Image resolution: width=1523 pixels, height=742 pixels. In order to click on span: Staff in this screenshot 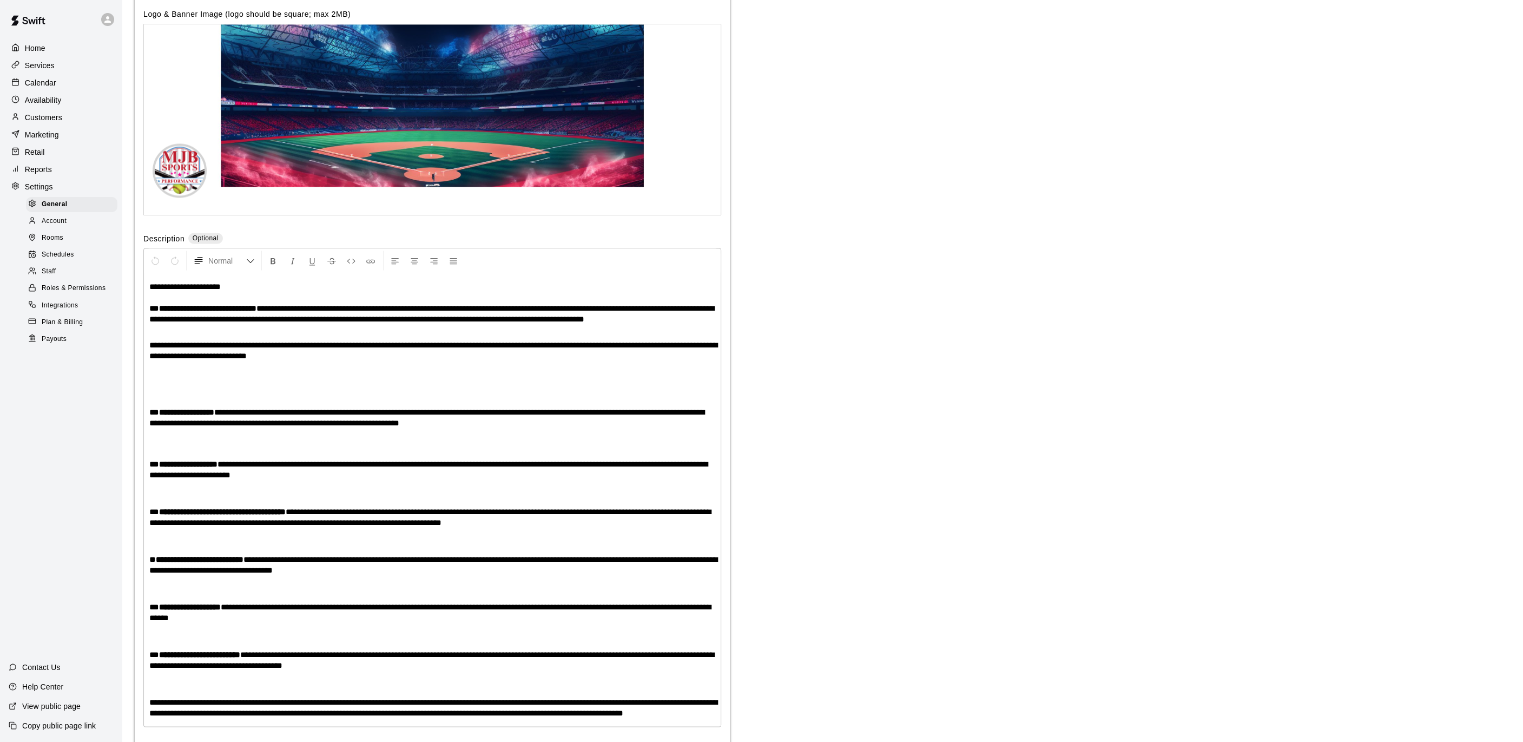, I will do `click(49, 272)`.